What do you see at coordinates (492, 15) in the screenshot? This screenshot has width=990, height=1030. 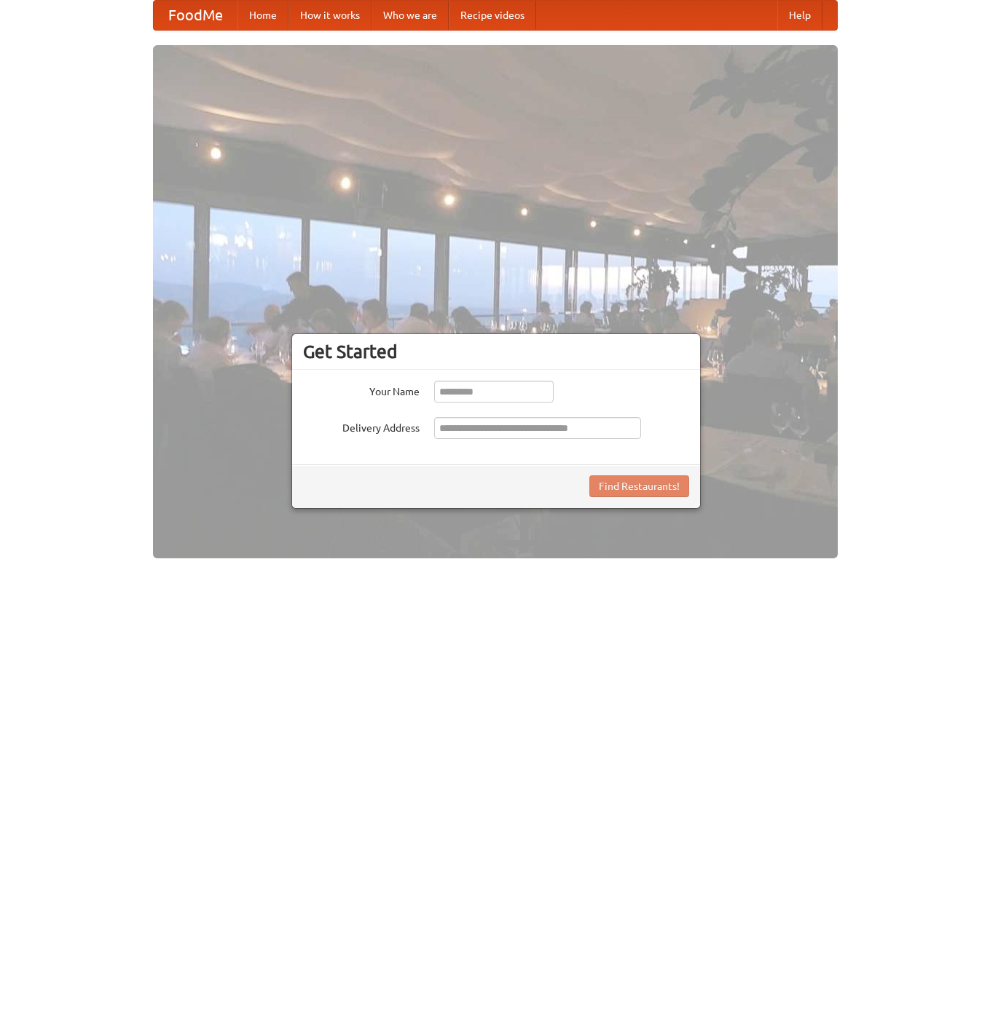 I see `a: Recipe videos` at bounding box center [492, 15].